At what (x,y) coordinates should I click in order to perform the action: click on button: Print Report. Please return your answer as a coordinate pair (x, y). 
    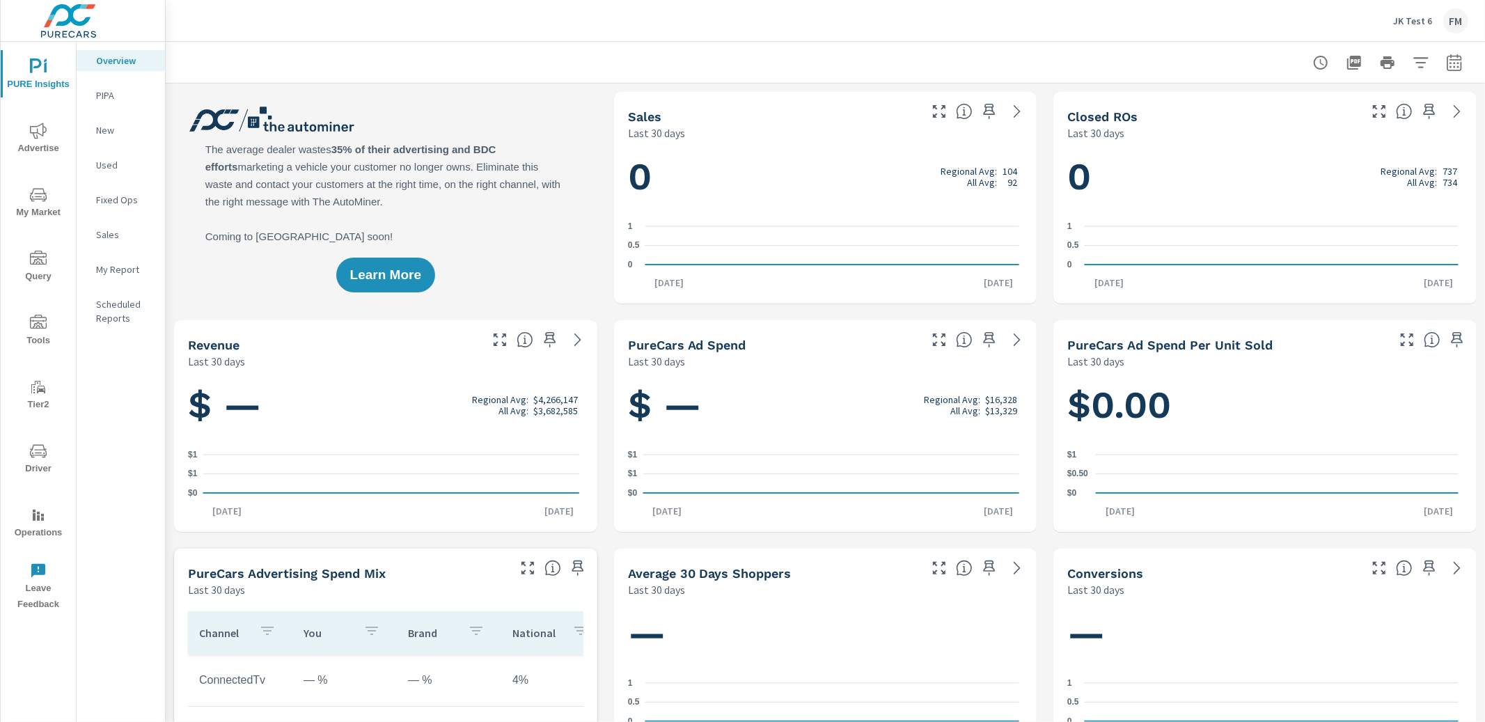
    Looking at the image, I should click on (1387, 63).